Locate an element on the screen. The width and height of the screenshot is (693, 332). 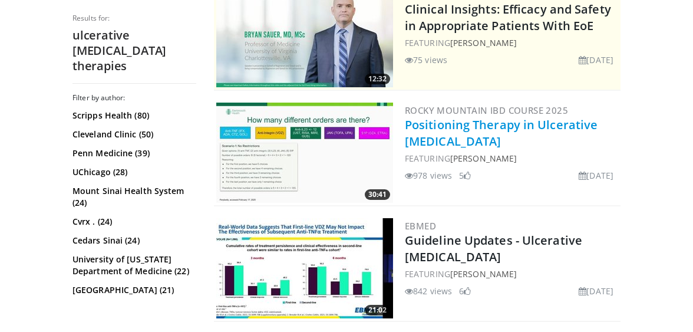
a: Mount Sinai Health System (24) is located at coordinates (133, 197).